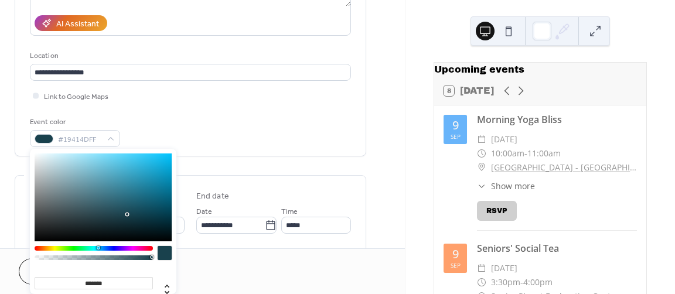  I want to click on div: End date, so click(213, 196).